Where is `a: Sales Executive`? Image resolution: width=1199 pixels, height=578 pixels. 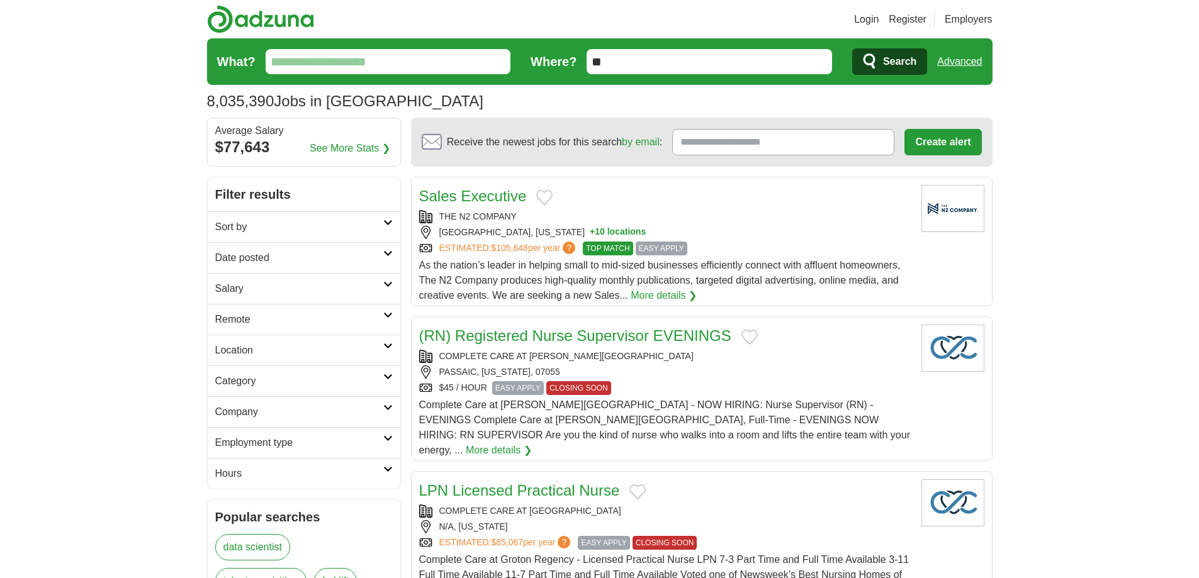 a: Sales Executive is located at coordinates (472, 196).